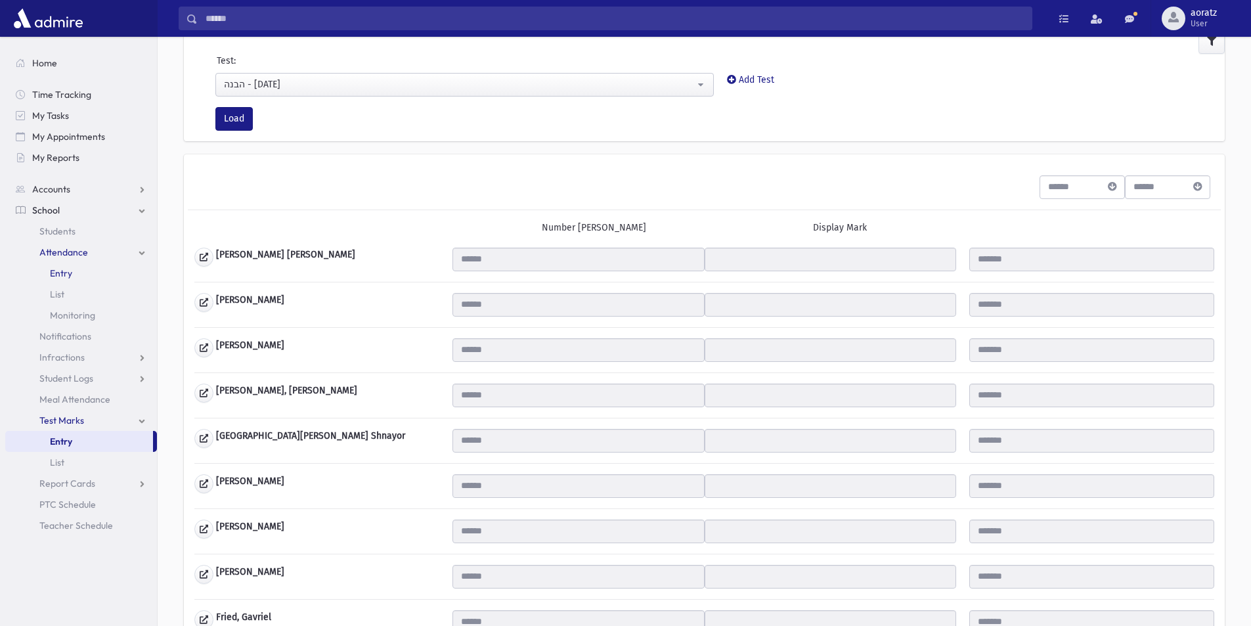 This screenshot has width=1251, height=626. I want to click on span: Students, so click(57, 231).